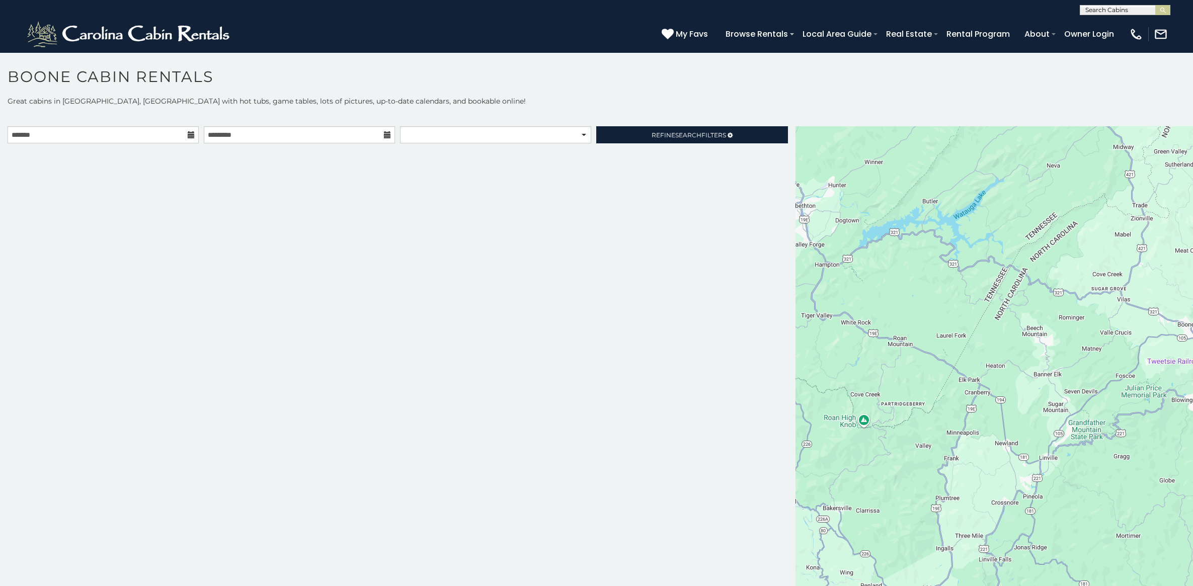  I want to click on img: mail-regular-white.png, so click(1161, 34).